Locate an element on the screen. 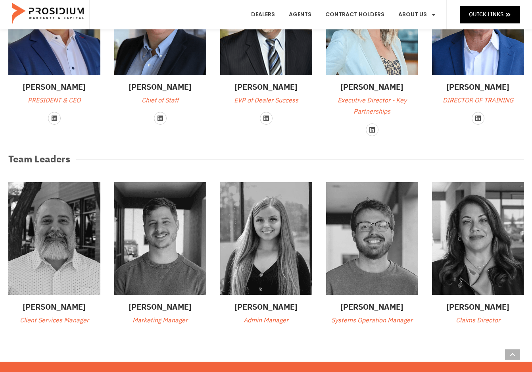  span: Executive Director - Key Partnerships is located at coordinates (372, 106).